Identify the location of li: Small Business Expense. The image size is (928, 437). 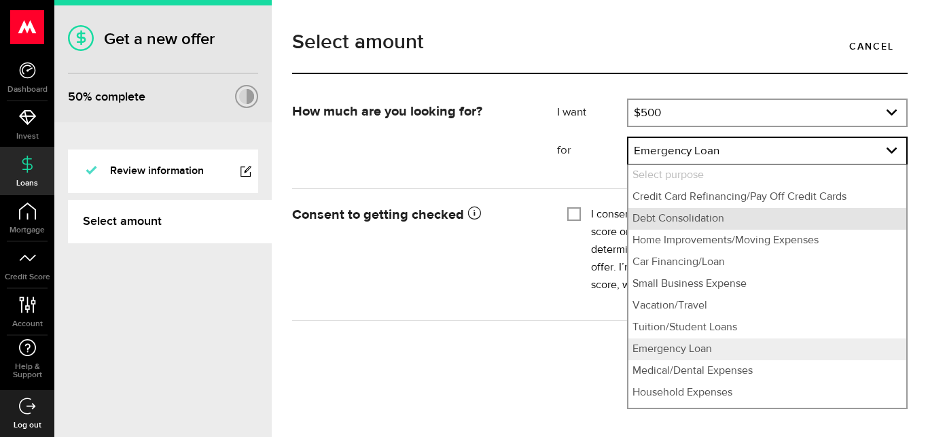
(767, 284).